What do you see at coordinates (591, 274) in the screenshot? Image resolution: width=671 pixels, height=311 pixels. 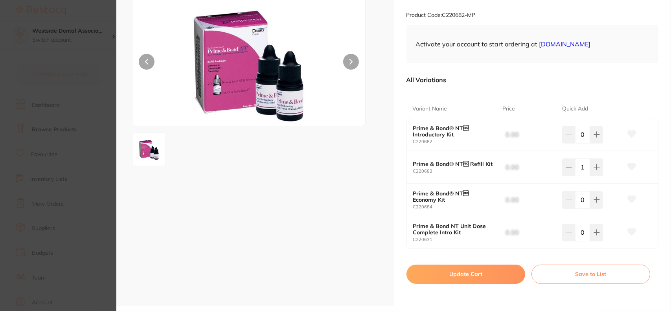 I see `button: Save to List` at bounding box center [591, 274].